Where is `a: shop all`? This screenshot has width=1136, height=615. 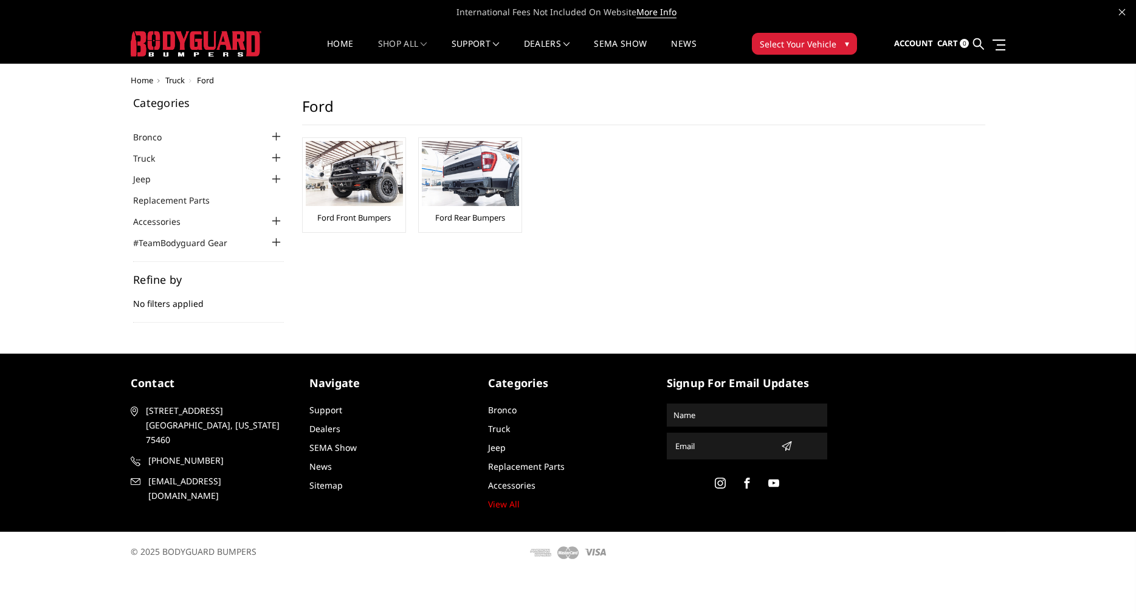
a: shop all is located at coordinates (402, 51).